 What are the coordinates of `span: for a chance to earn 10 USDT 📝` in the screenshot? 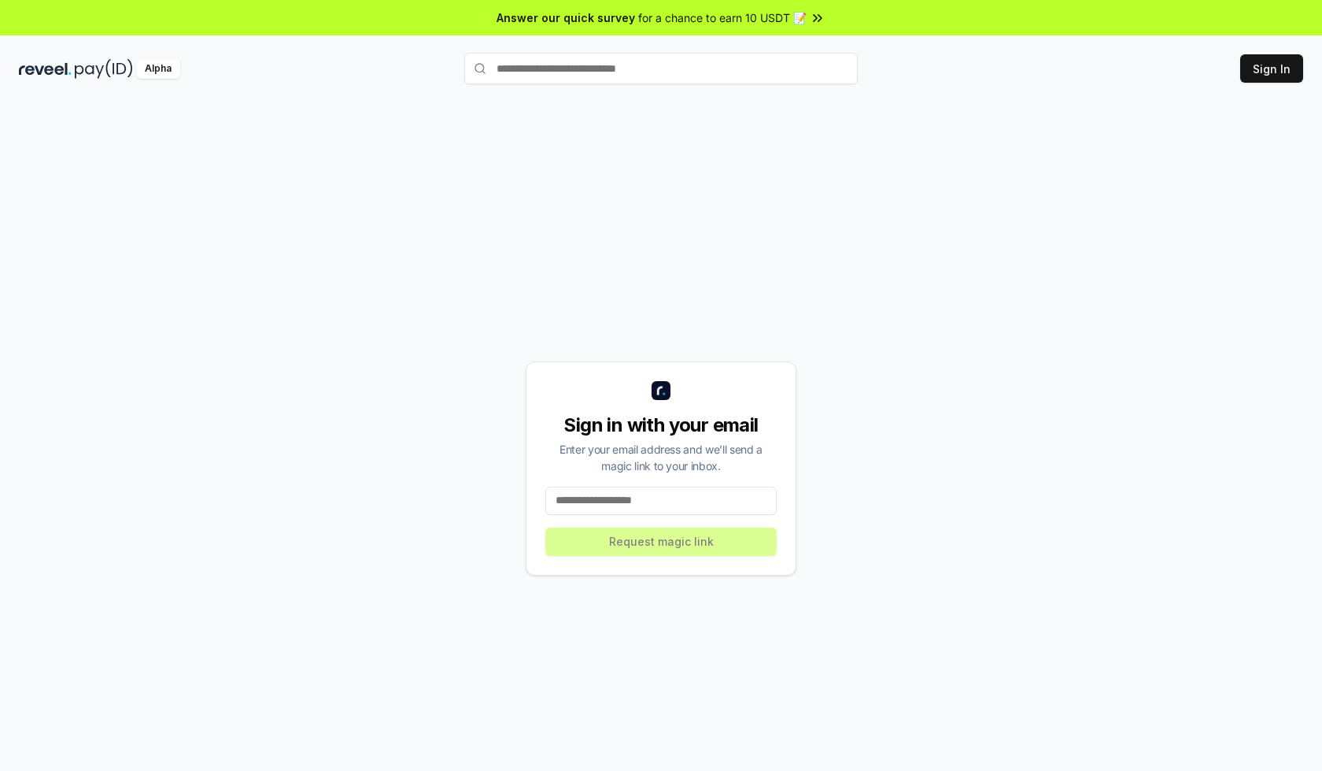 It's located at (723, 17).